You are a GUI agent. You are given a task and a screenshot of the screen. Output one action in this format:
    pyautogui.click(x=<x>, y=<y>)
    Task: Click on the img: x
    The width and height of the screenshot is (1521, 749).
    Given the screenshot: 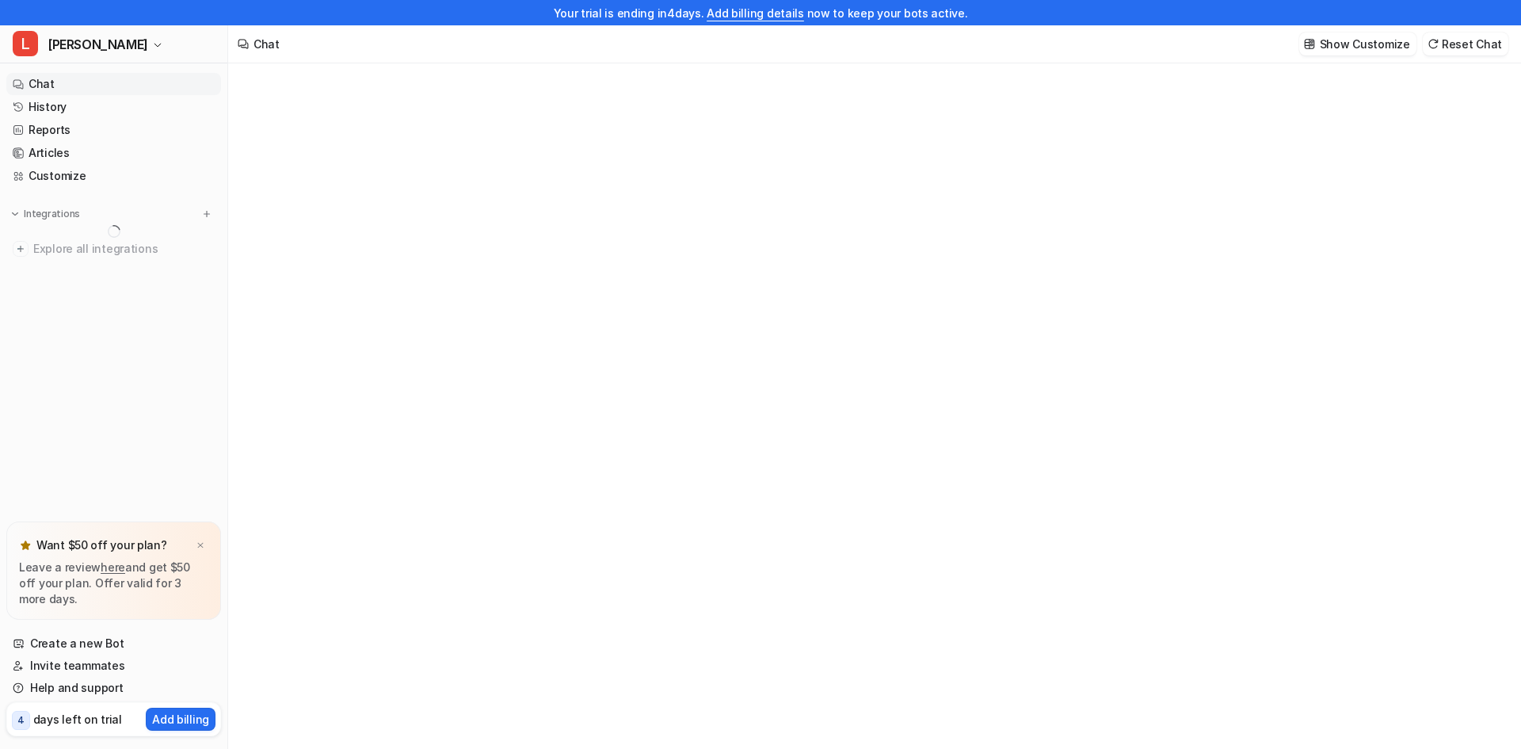 What is the action you would take?
    pyautogui.click(x=200, y=545)
    